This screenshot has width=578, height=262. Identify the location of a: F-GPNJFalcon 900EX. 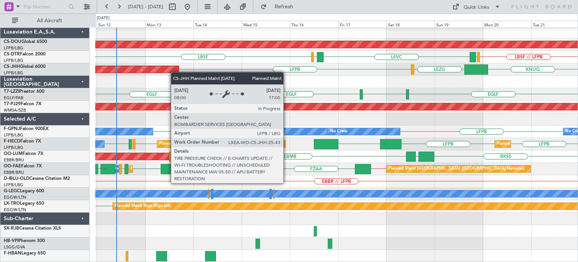
(26, 129).